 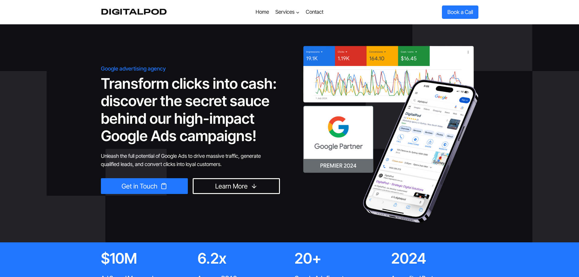 What do you see at coordinates (262, 12) in the screenshot?
I see `a: Home` at bounding box center [262, 12].